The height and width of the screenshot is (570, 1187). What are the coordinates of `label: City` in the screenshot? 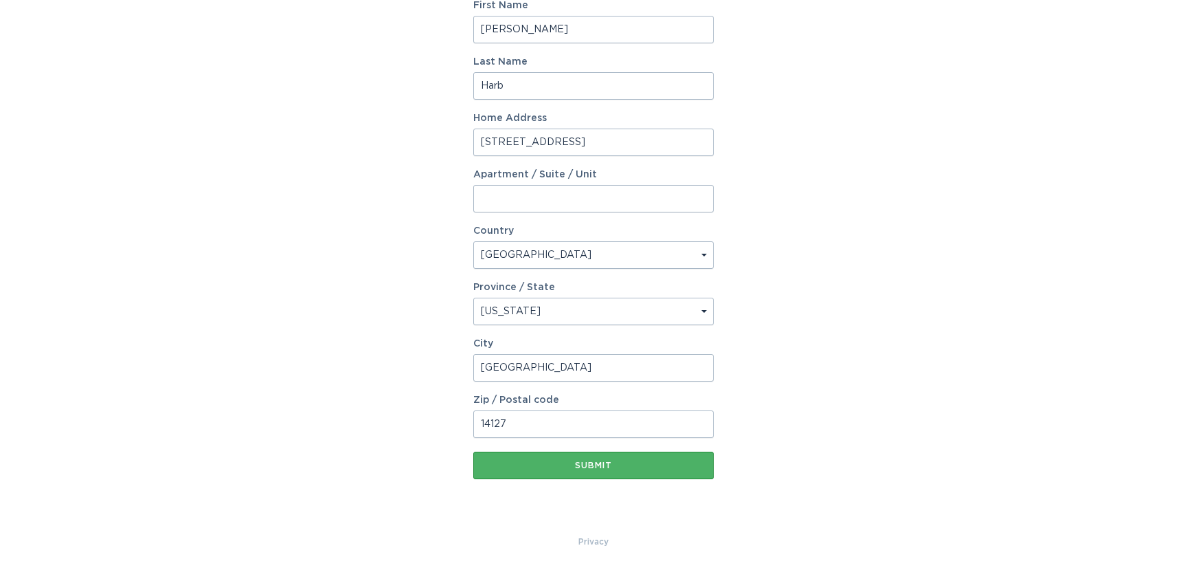 It's located at (594, 344).